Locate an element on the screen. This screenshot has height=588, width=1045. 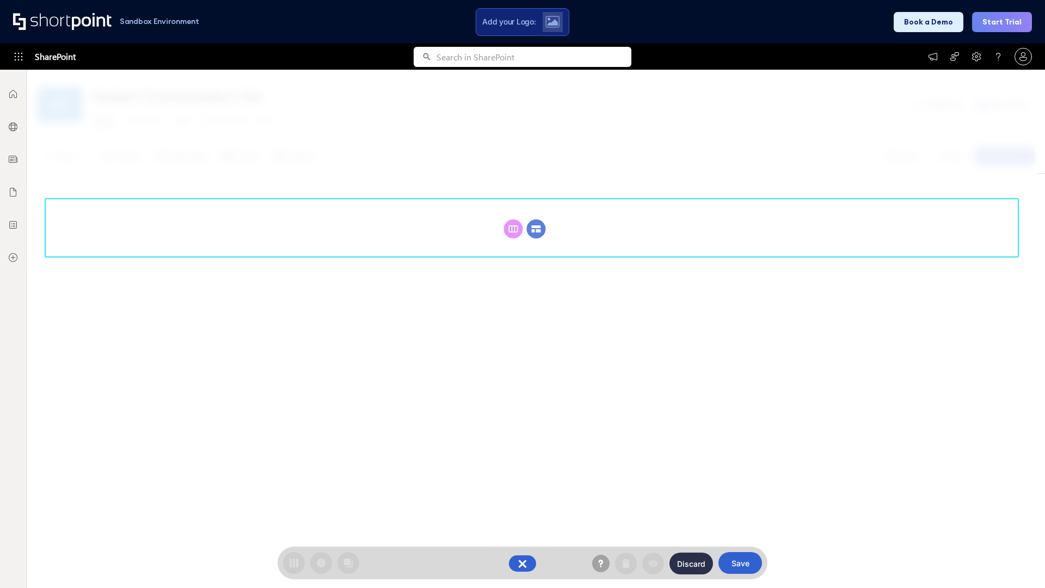
button: Book a Demo is located at coordinates (928, 22).